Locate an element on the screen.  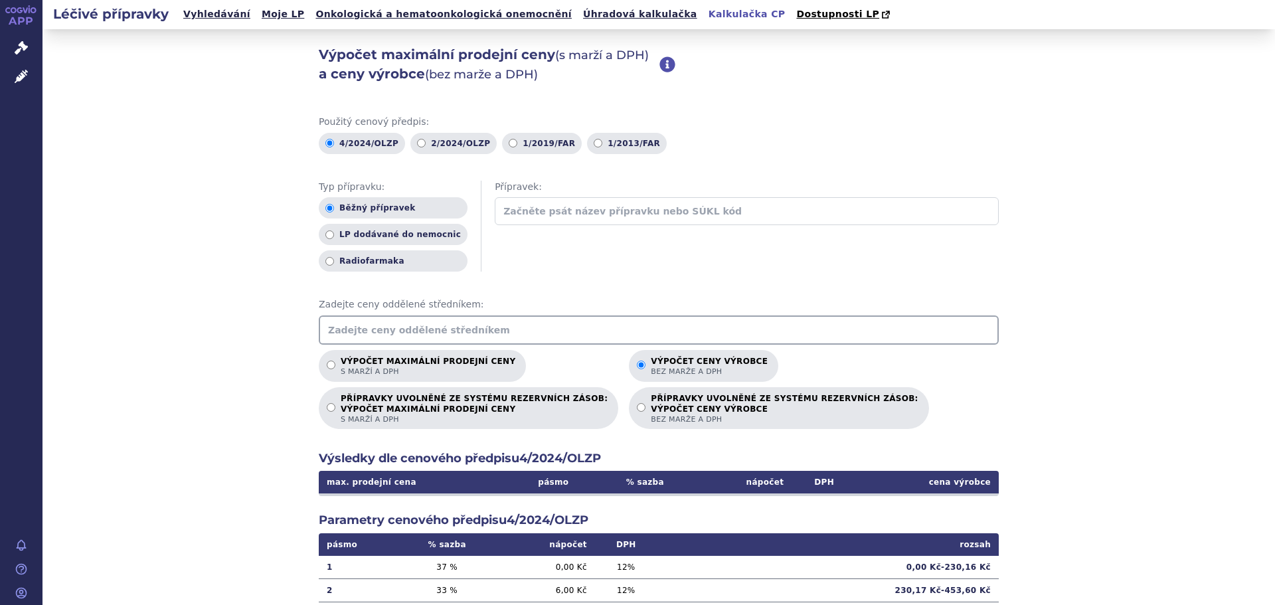
td: 0,00 Kč is located at coordinates (545, 567).